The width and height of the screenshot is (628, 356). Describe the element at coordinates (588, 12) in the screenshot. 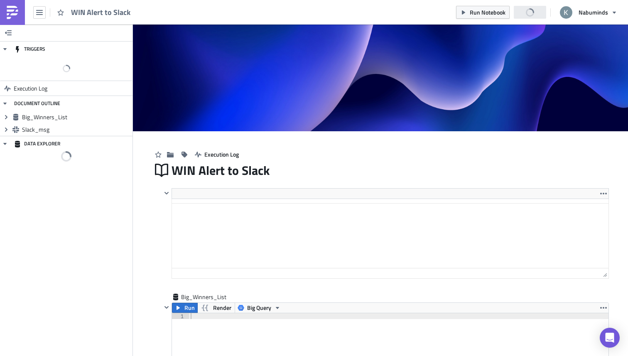

I see `button: Nabuminds` at that location.